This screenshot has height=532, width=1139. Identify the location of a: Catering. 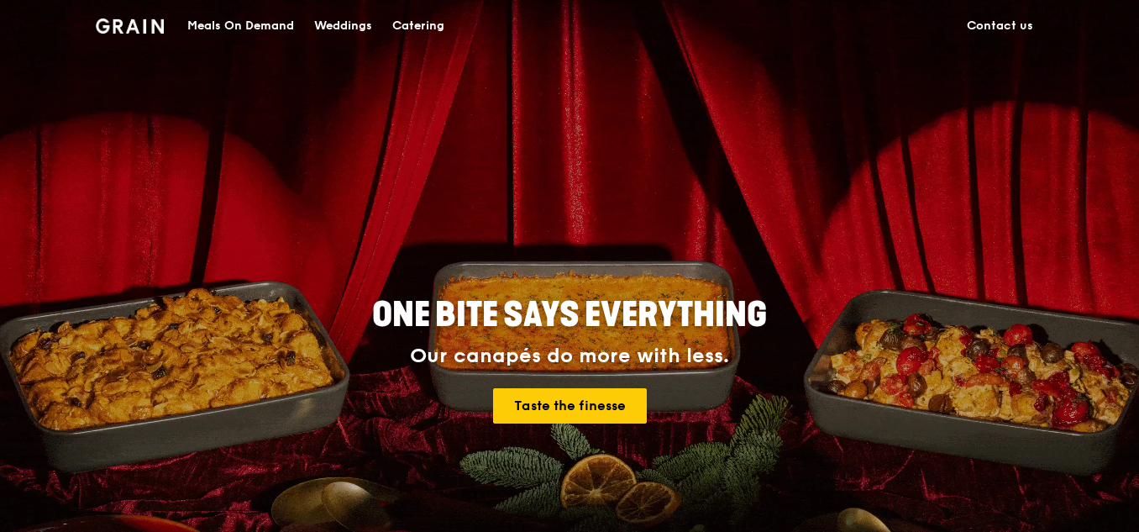
(418, 26).